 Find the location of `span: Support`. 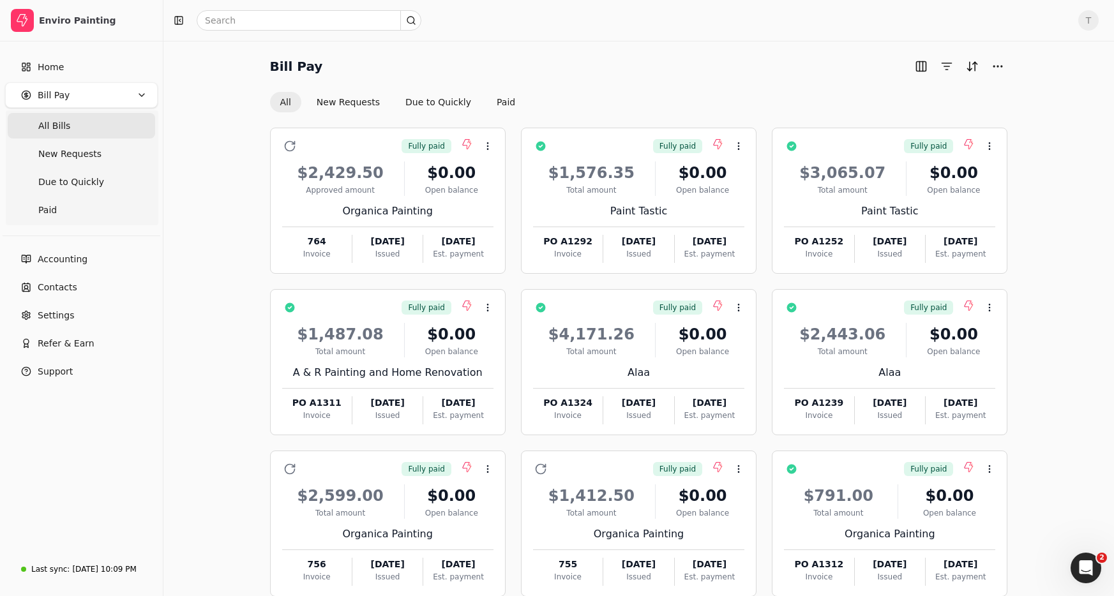

span: Support is located at coordinates (55, 372).